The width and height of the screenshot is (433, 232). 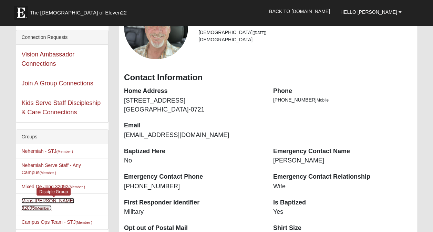 I want to click on dt: Is Baptized, so click(x=342, y=203).